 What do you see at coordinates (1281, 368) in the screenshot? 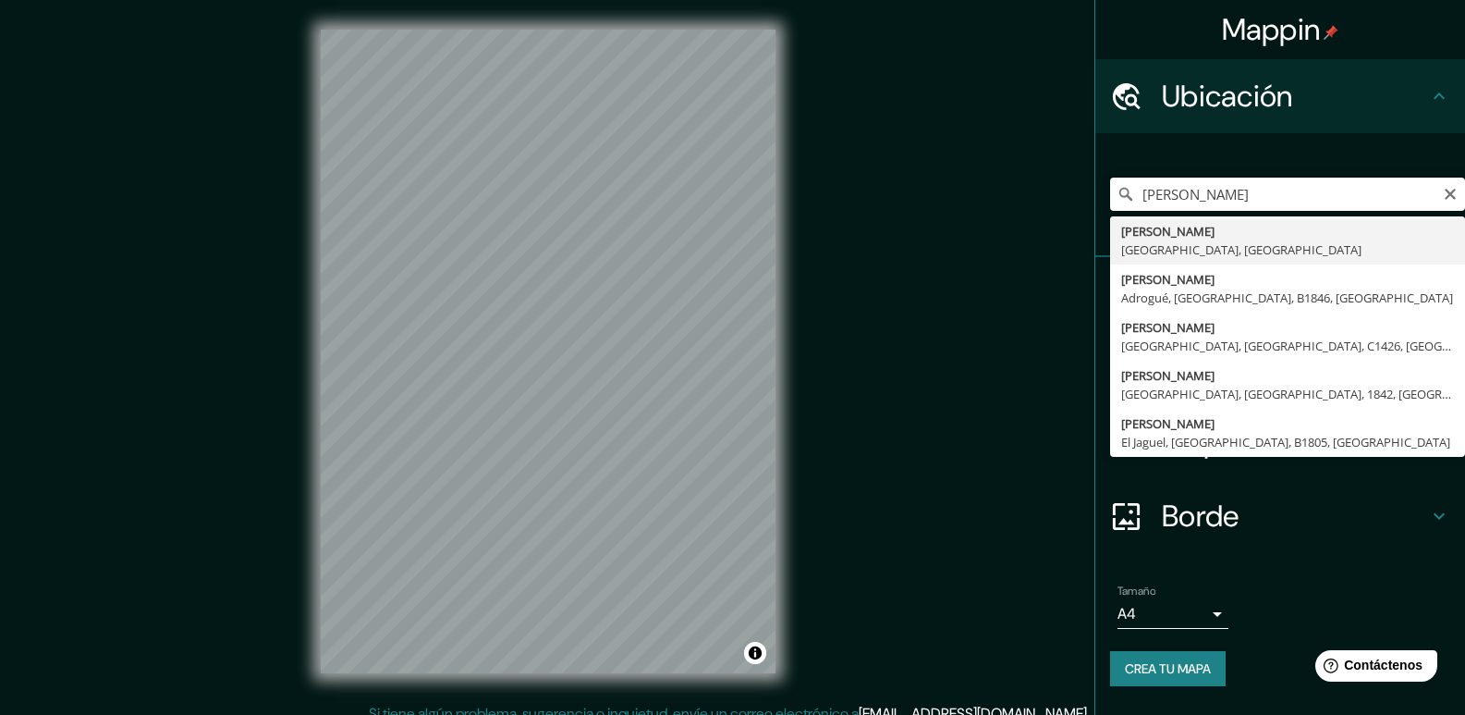
I see `div: Estilo` at bounding box center [1281, 368].